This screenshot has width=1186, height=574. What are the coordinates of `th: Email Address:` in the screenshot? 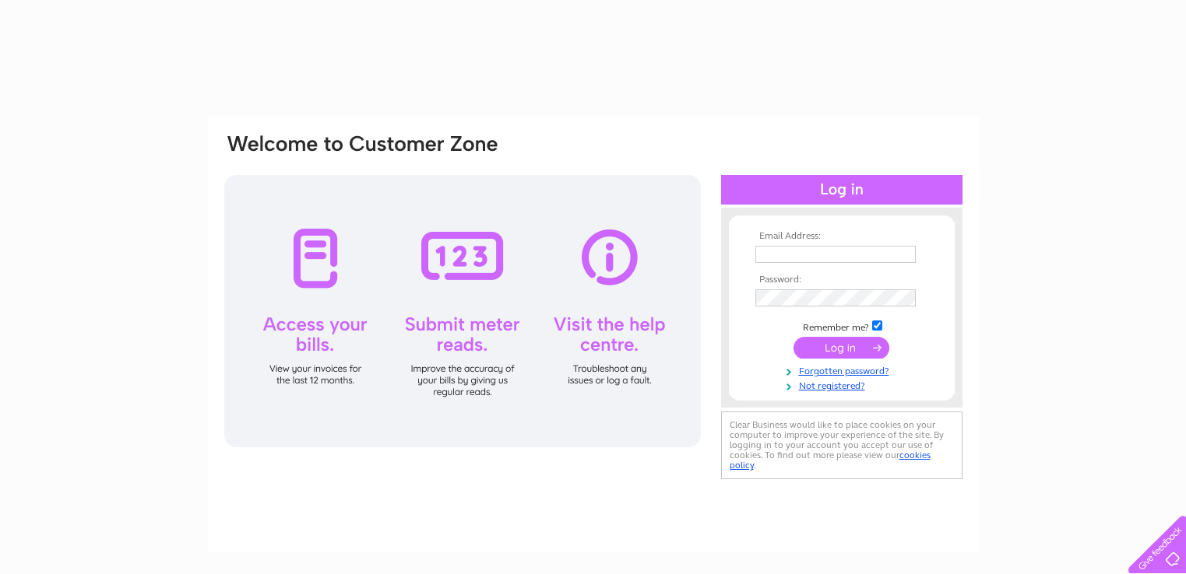 It's located at (842, 237).